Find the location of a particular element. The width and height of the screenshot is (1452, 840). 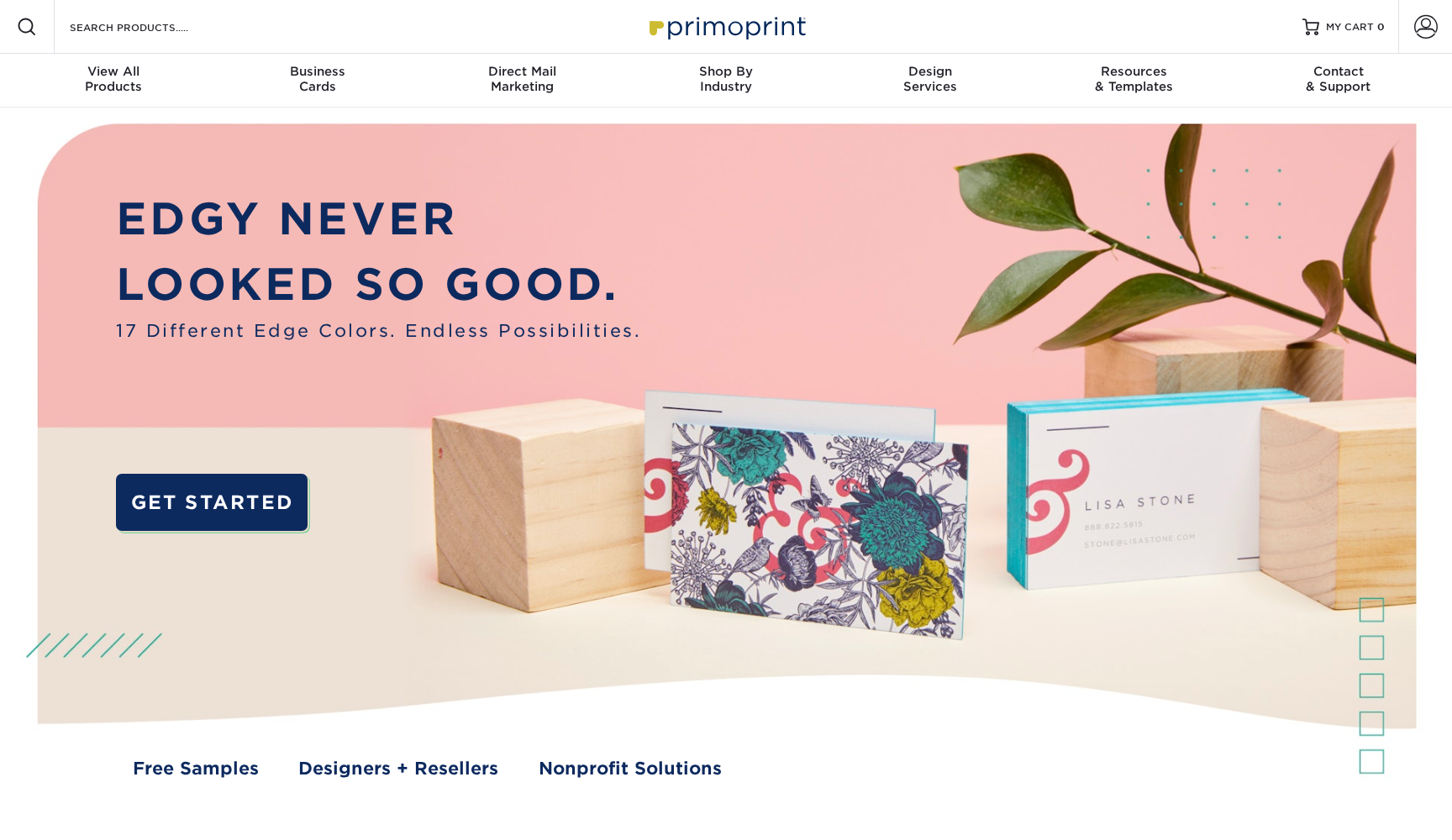

p: EDGY NEVER is located at coordinates (378, 220).